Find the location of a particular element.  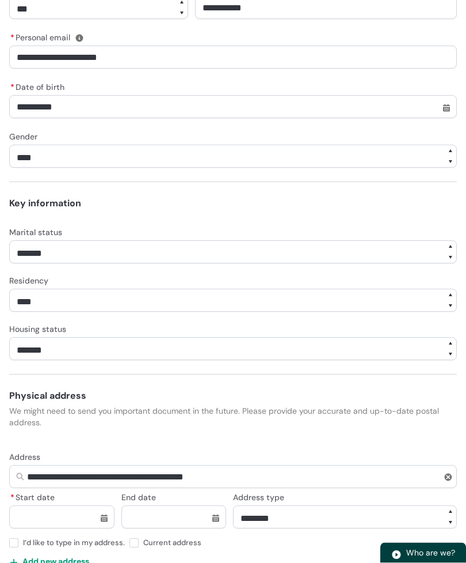

span: Residency is located at coordinates (29, 281).